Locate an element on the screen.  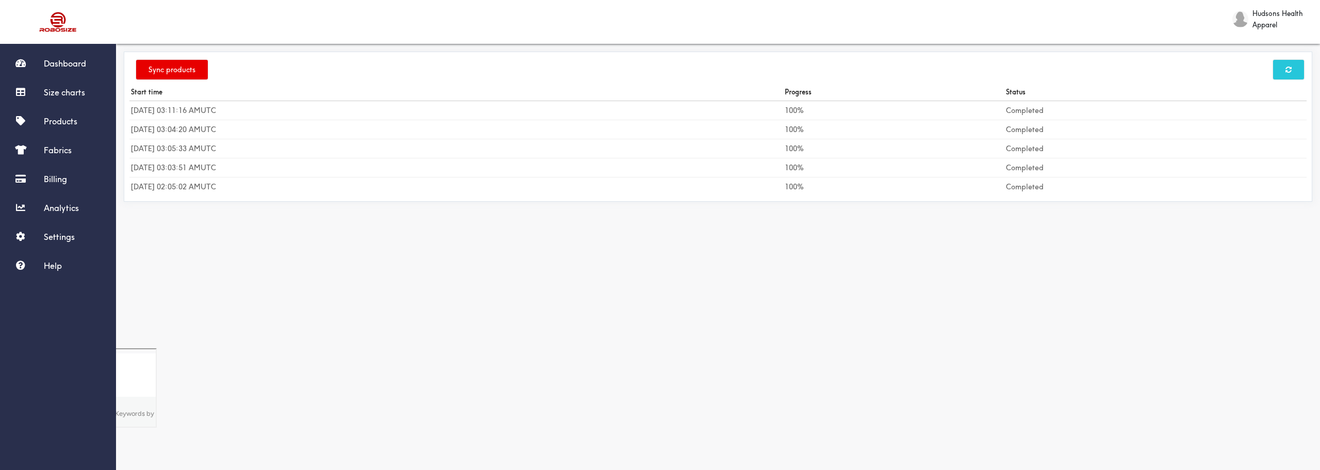
button: Sync products is located at coordinates (172, 70).